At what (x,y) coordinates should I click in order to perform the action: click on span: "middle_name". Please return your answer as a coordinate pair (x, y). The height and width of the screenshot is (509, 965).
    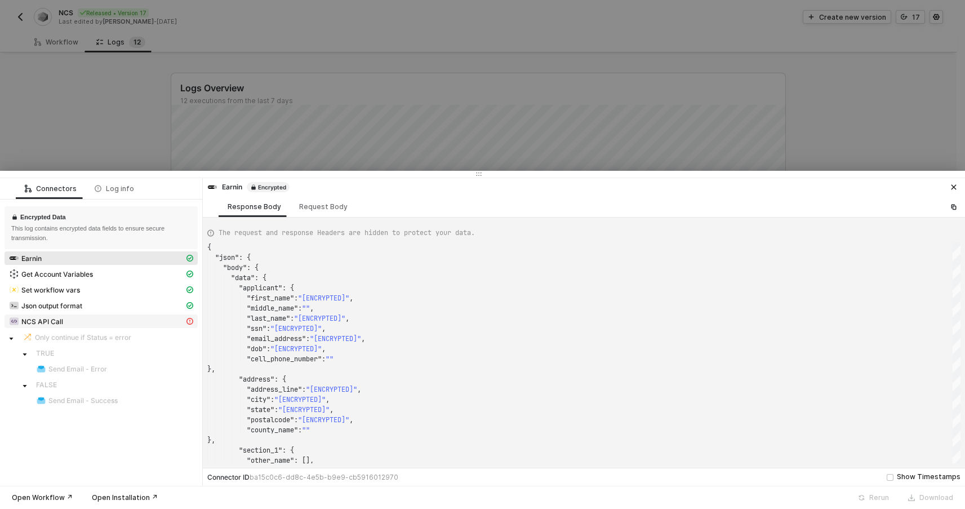
    Looking at the image, I should click on (272, 308).